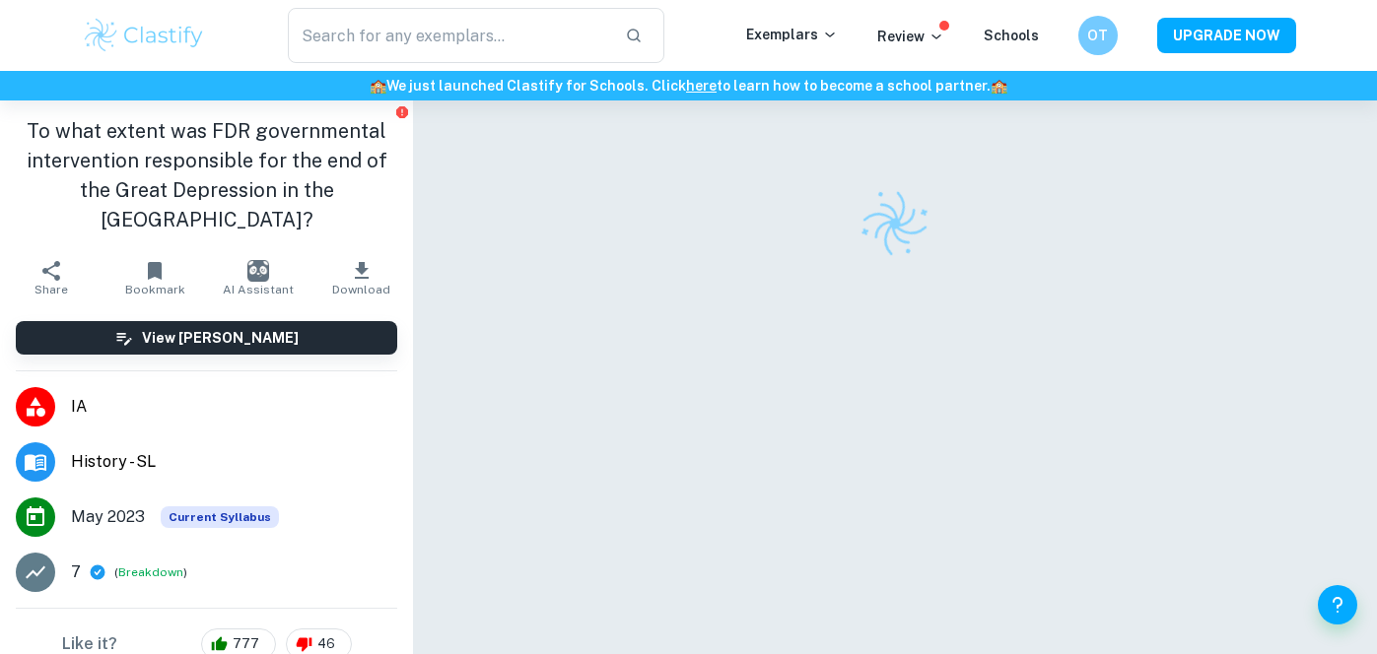 The width and height of the screenshot is (1377, 654). Describe the element at coordinates (401, 111) in the screenshot. I see `button: Report issue` at that location.